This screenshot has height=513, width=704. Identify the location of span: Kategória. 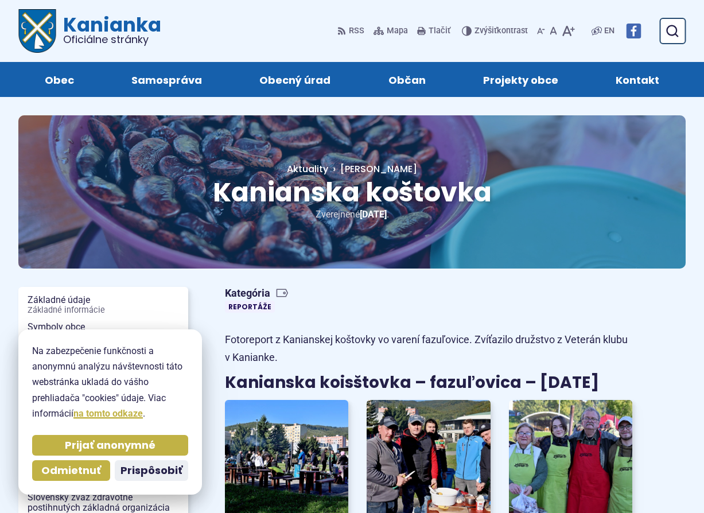
(256, 293).